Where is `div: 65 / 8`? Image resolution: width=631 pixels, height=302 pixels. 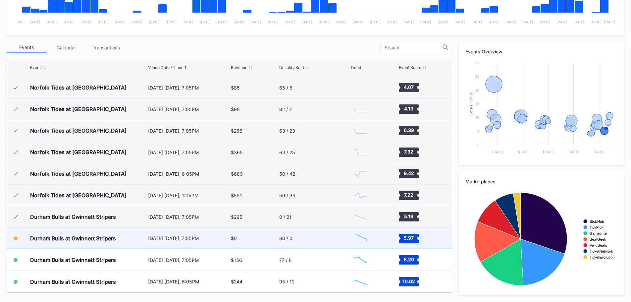
div: 65 / 8 is located at coordinates (286, 87).